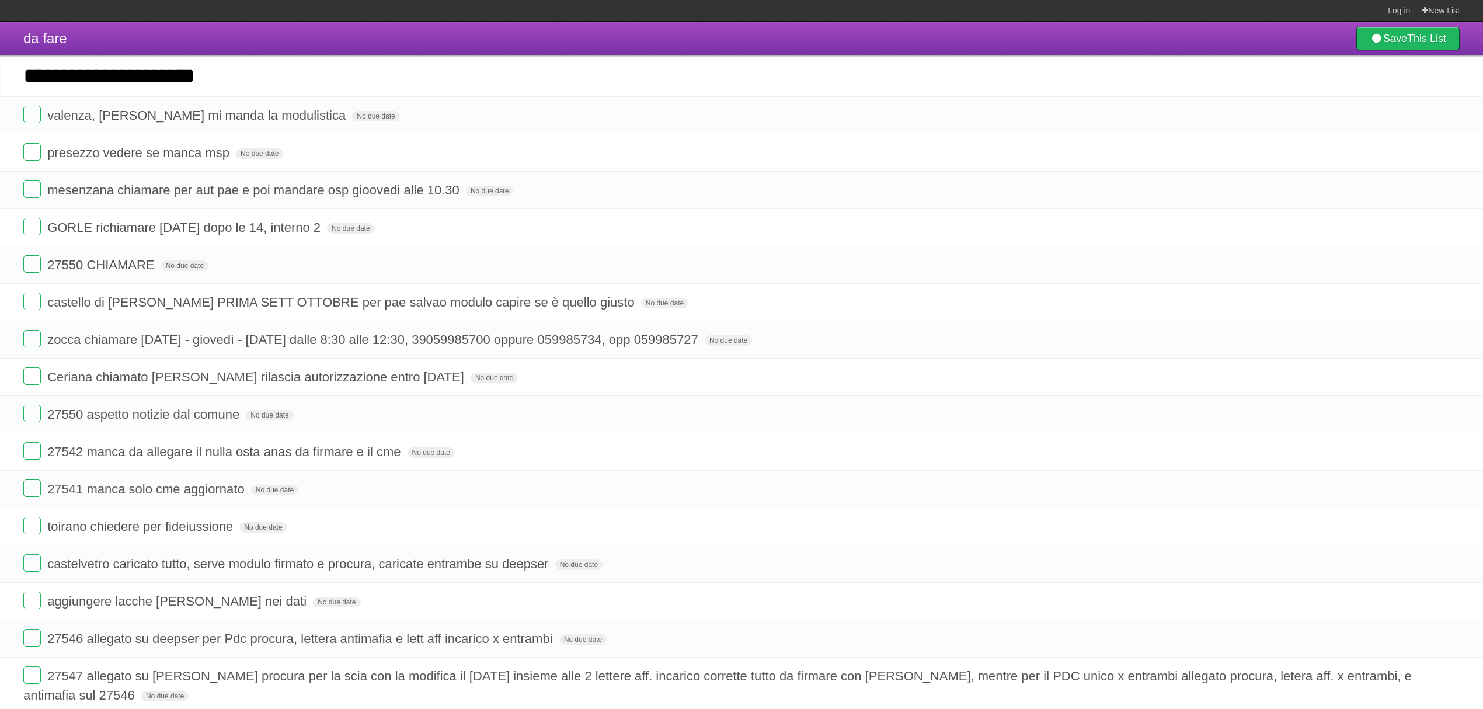 Image resolution: width=1483 pixels, height=709 pixels. Describe the element at coordinates (147, 489) in the screenshot. I see `span: 27541 manca solo cme aggiornato` at that location.